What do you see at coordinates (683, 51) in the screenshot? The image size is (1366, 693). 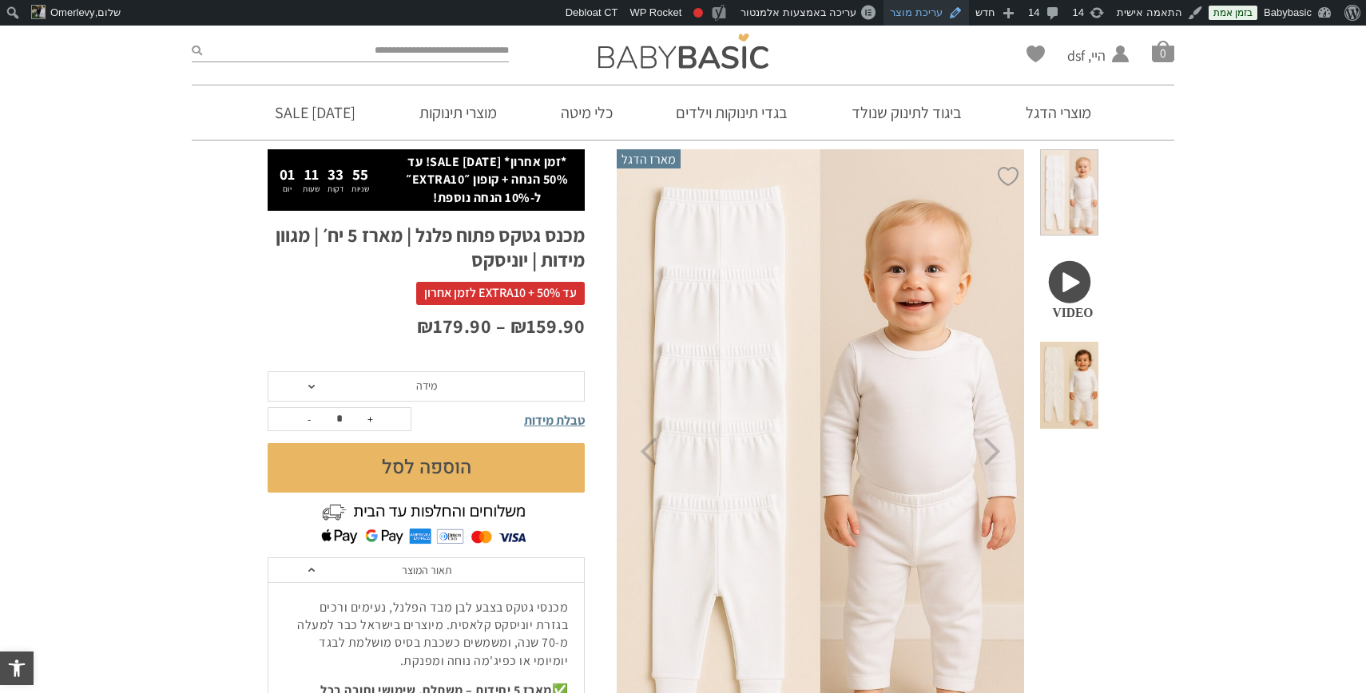 I see `img: Baby Basic בגדי תינוקות וילדים אונליין` at bounding box center [683, 51].